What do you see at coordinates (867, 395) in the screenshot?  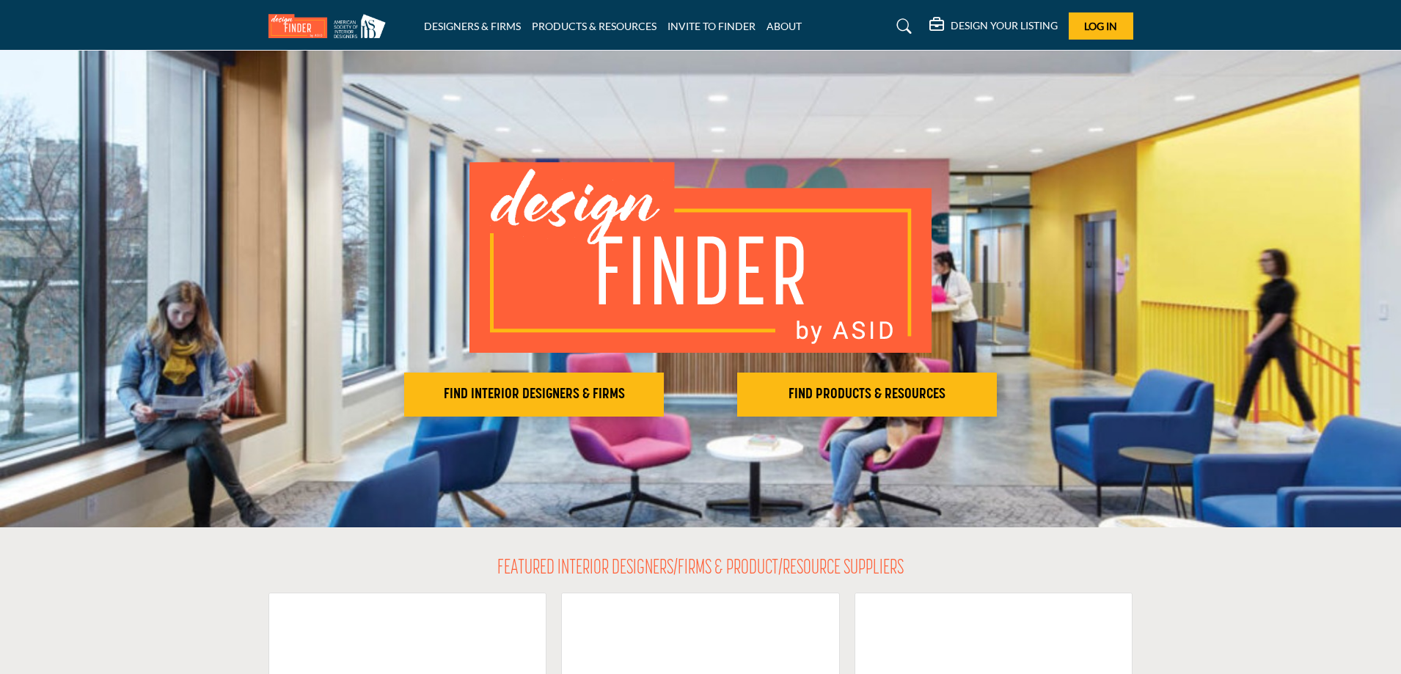 I see `button: FIND PRODUCTS & RESOURCES` at bounding box center [867, 395].